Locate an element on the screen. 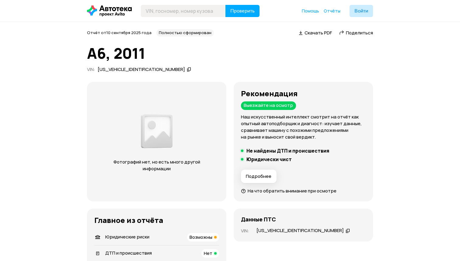  p: Фотографий нет, но есть много другой информации is located at coordinates (157, 165).